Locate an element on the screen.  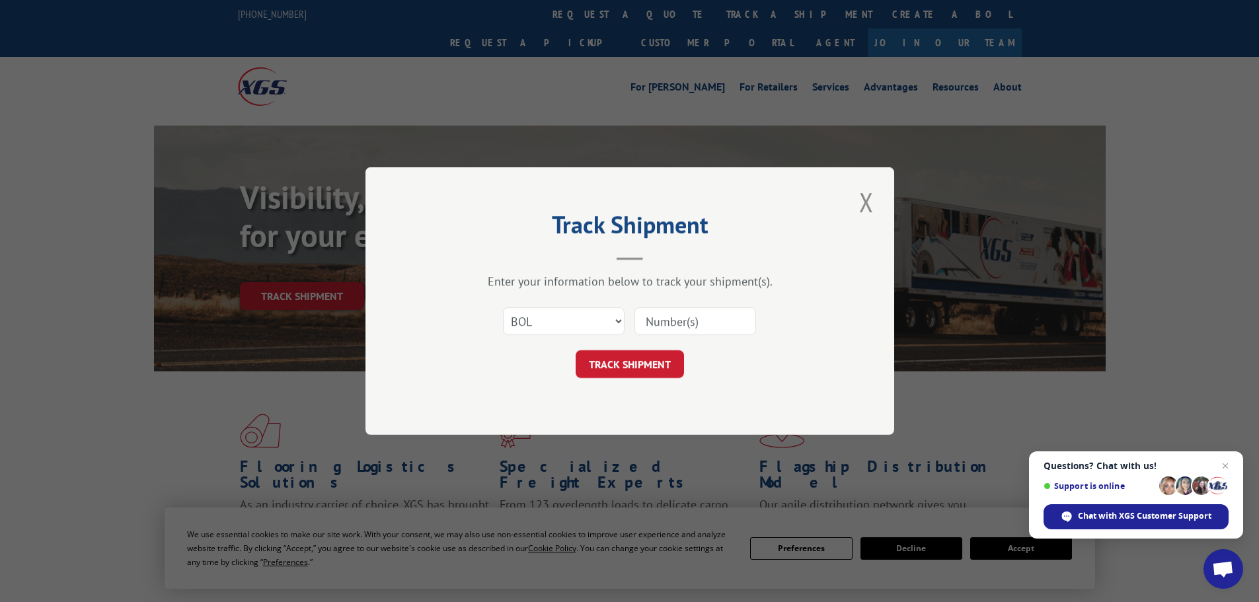
button: Close modal is located at coordinates (866, 202).